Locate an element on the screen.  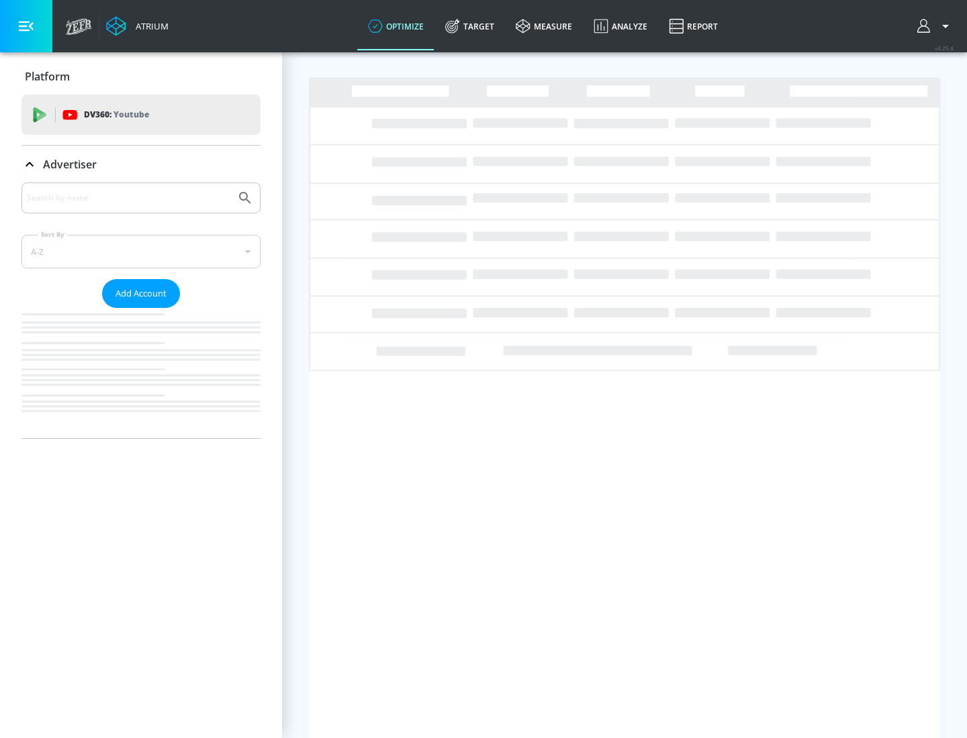
input: Search by name is located at coordinates (128, 198).